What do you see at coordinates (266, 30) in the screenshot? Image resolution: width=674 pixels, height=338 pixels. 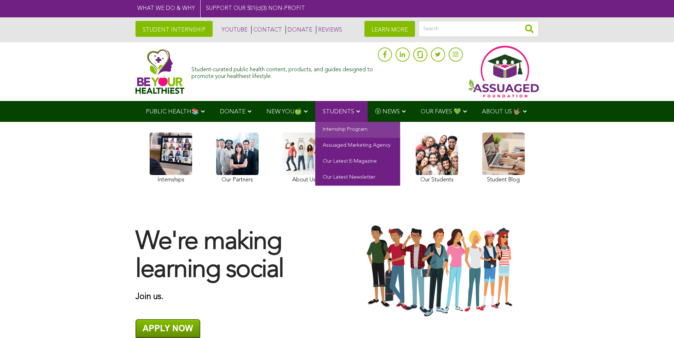 I see `a: CONTACT` at bounding box center [266, 30].